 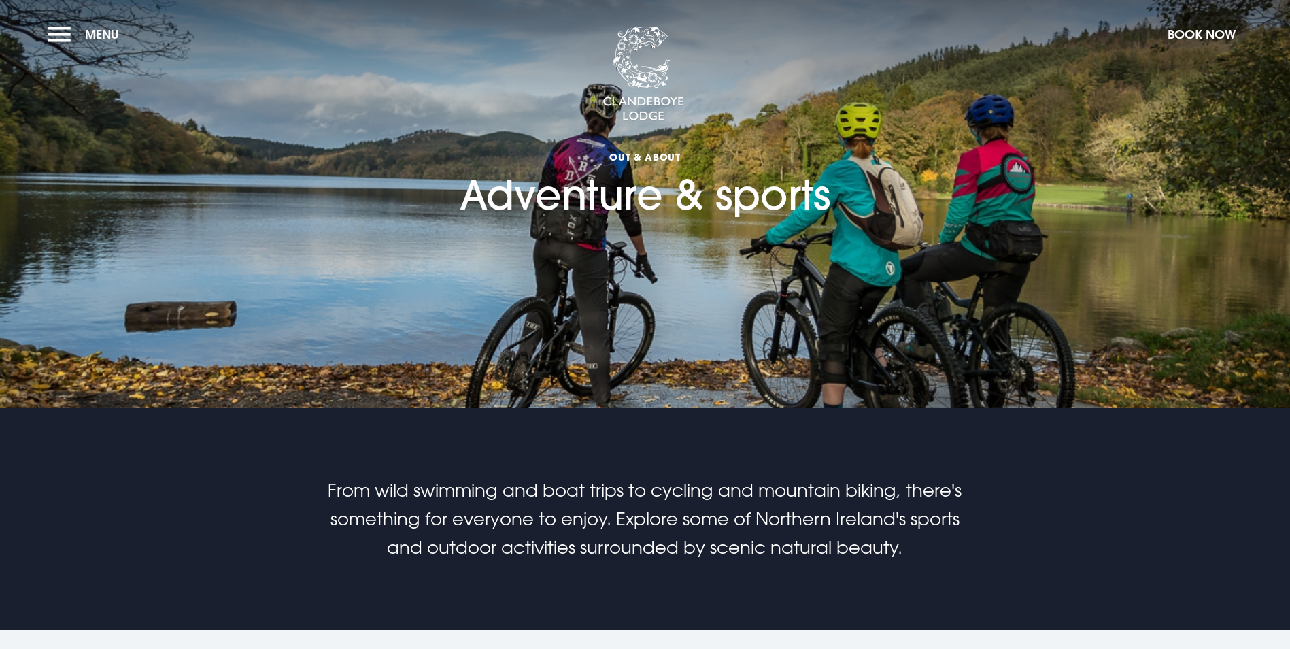 I want to click on h1: Adventure & sports, so click(x=645, y=144).